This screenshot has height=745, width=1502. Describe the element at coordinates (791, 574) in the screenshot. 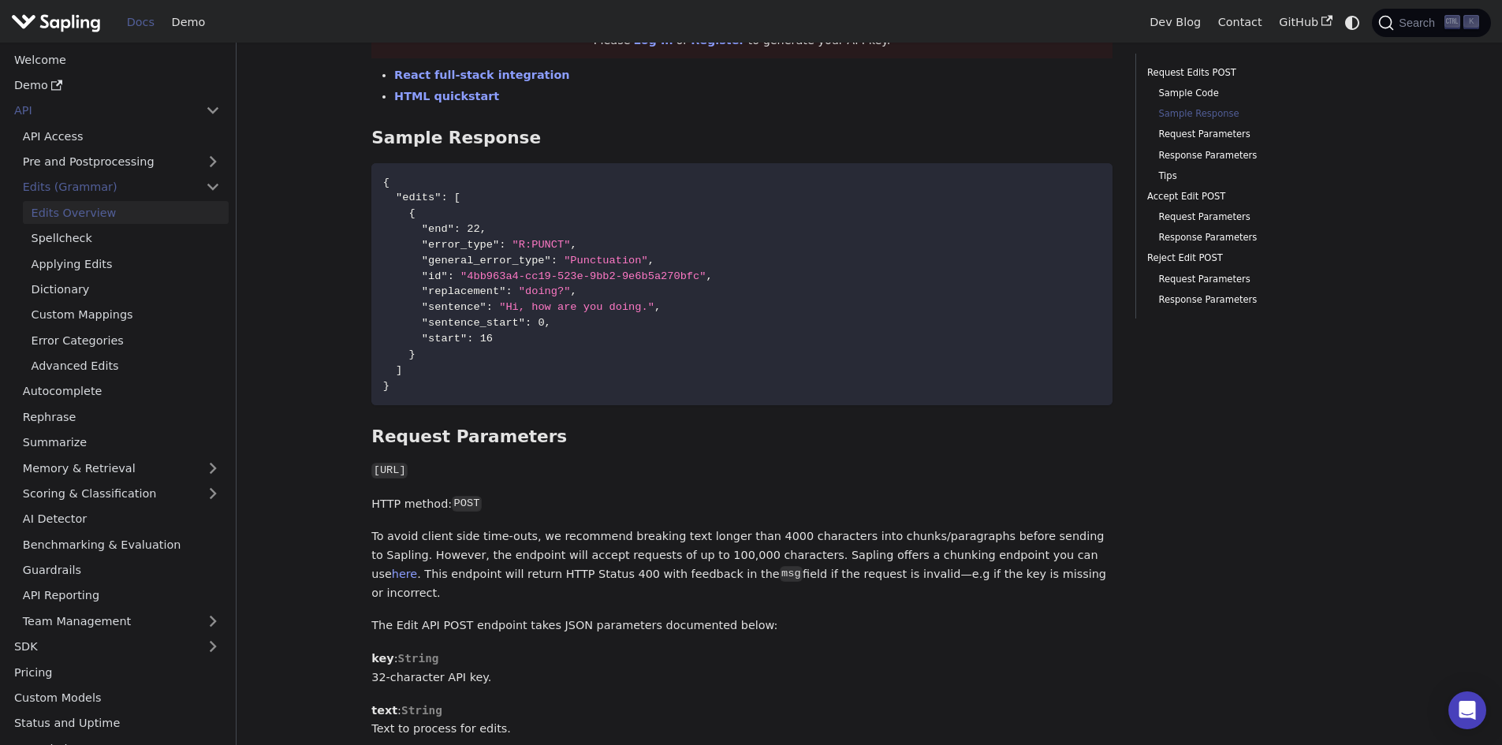

I see `code: msg` at that location.